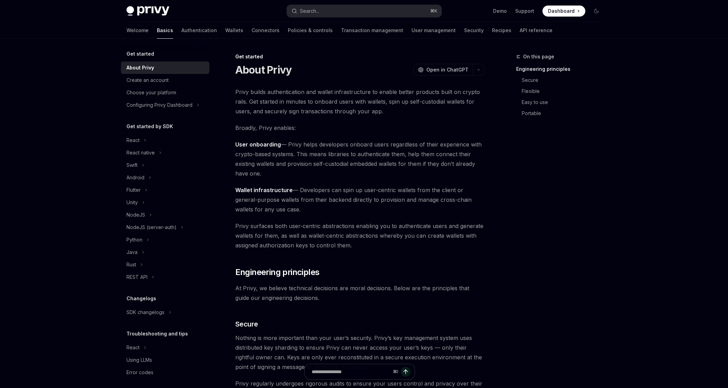 The image size is (728, 388). Describe the element at coordinates (165, 203) in the screenshot. I see `button: Toggle Unity section` at that location.